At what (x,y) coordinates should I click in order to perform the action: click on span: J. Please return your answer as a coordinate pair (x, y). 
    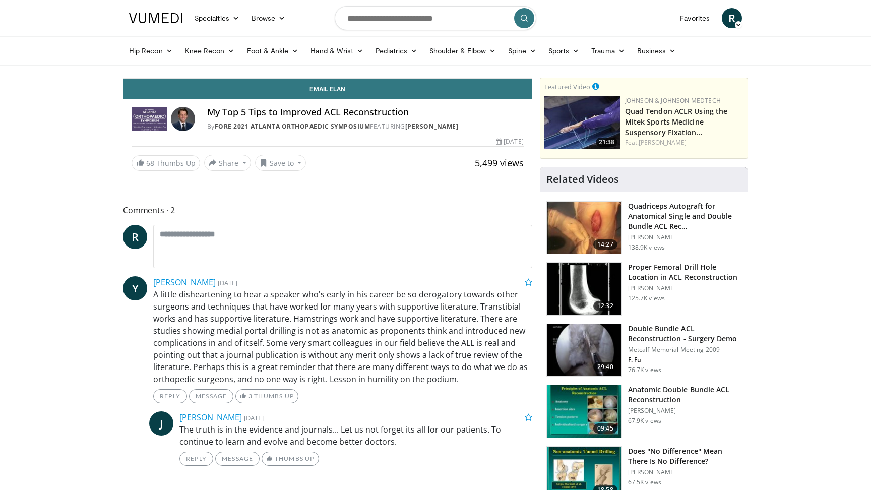
    Looking at the image, I should click on (161, 424).